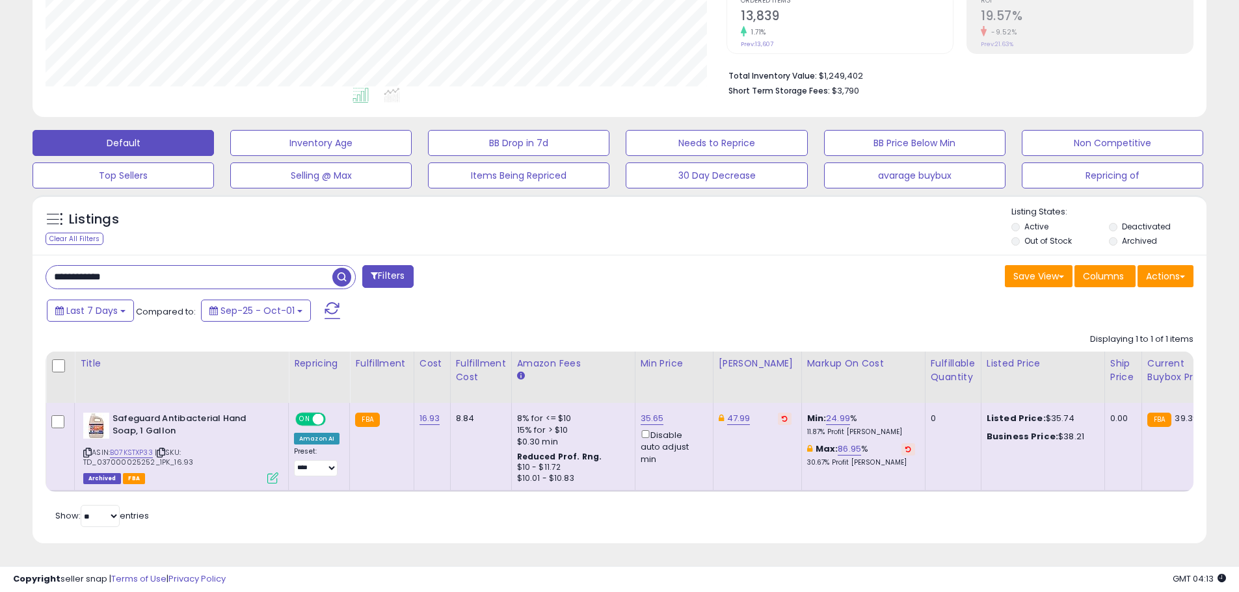 This screenshot has width=1239, height=592. I want to click on div: Fulfillable Quantity, so click(953, 371).